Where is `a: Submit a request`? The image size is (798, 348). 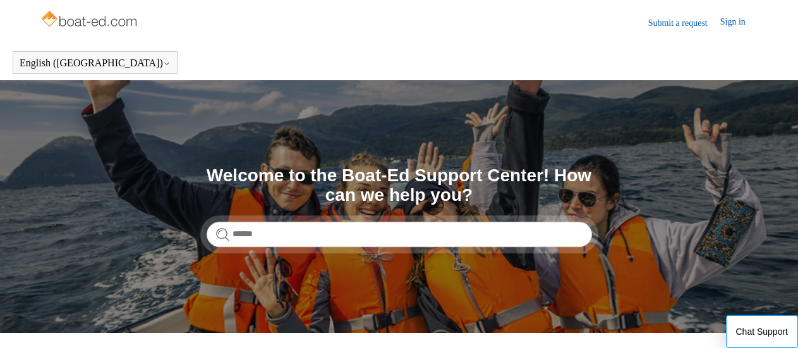
a: Submit a request is located at coordinates (685, 23).